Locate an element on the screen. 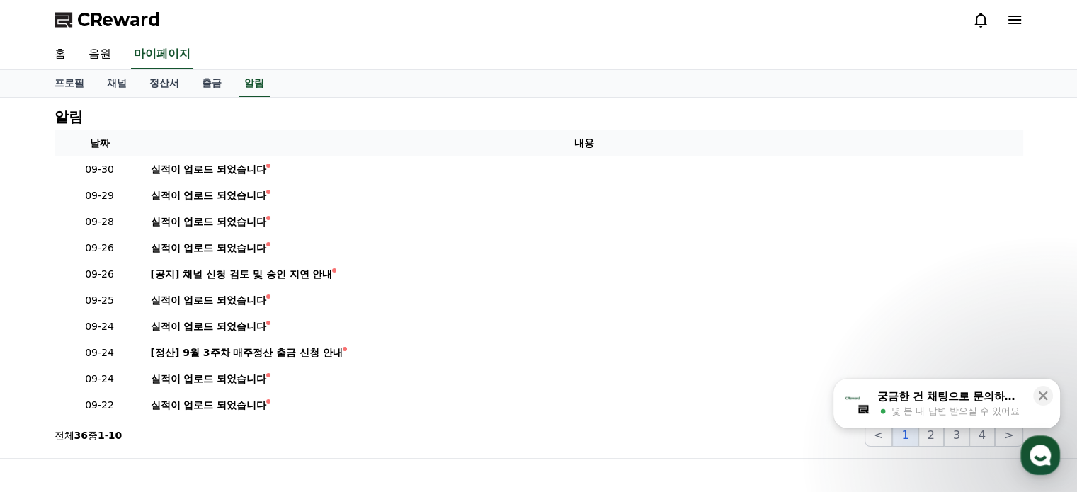 The width and height of the screenshot is (1077, 492). a: 프로필 is located at coordinates (69, 84).